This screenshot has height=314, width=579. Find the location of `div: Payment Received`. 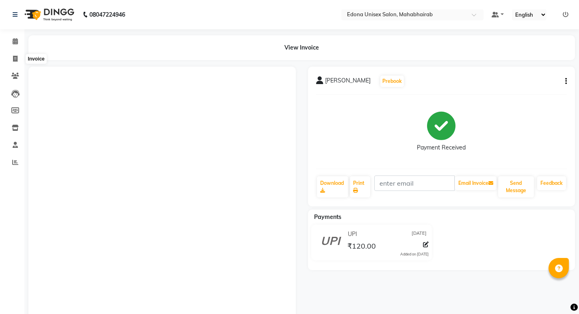

div: Payment Received is located at coordinates (442, 148).